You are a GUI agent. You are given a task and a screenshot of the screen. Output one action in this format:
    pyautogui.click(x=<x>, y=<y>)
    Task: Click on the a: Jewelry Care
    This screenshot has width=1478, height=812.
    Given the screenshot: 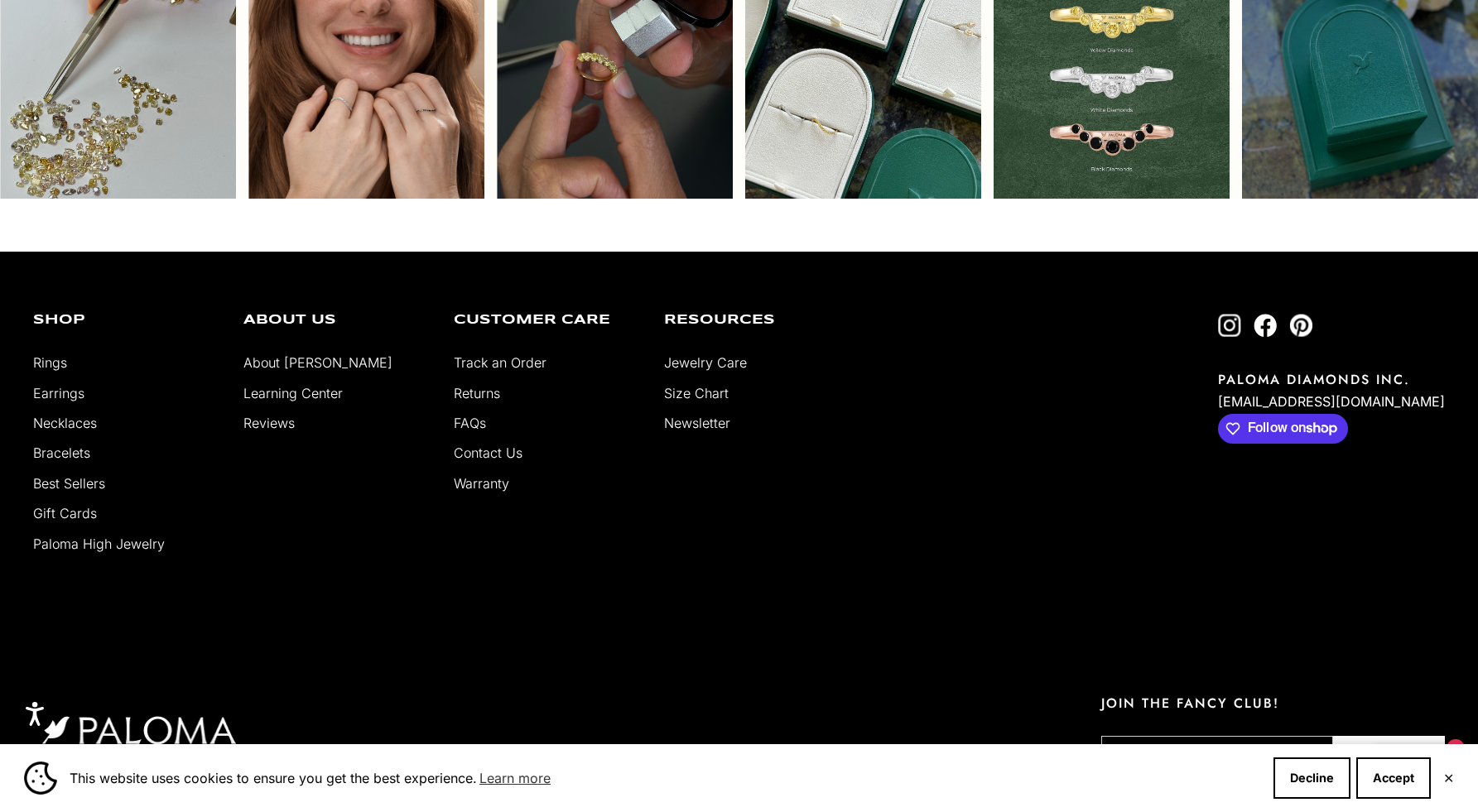 What is the action you would take?
    pyautogui.click(x=705, y=362)
    